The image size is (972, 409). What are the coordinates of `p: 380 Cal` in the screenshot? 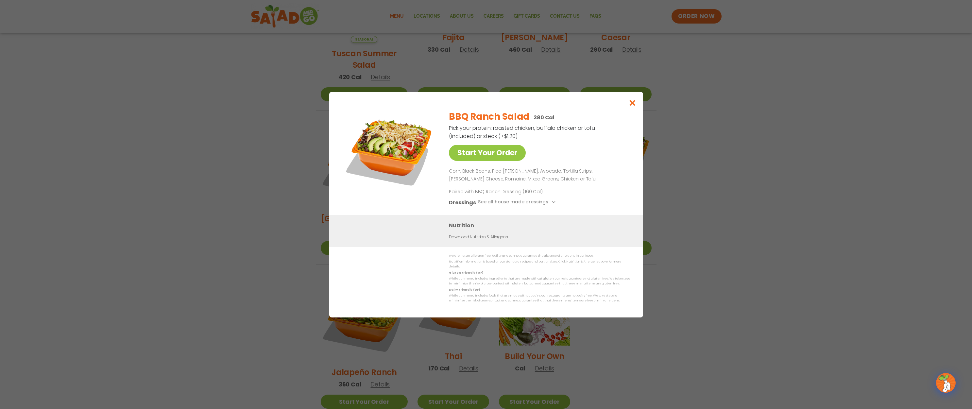 It's located at (544, 117).